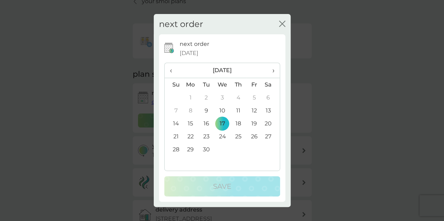 This screenshot has height=221, width=444. Describe the element at coordinates (254, 123) in the screenshot. I see `td: 19` at that location.